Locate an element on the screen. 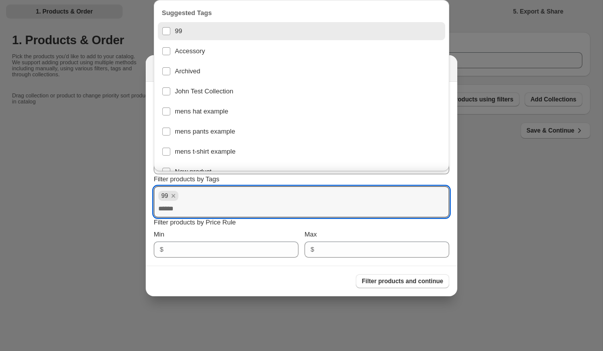 This screenshot has height=351, width=603. p: Filter products by Price Rule is located at coordinates (301, 223).